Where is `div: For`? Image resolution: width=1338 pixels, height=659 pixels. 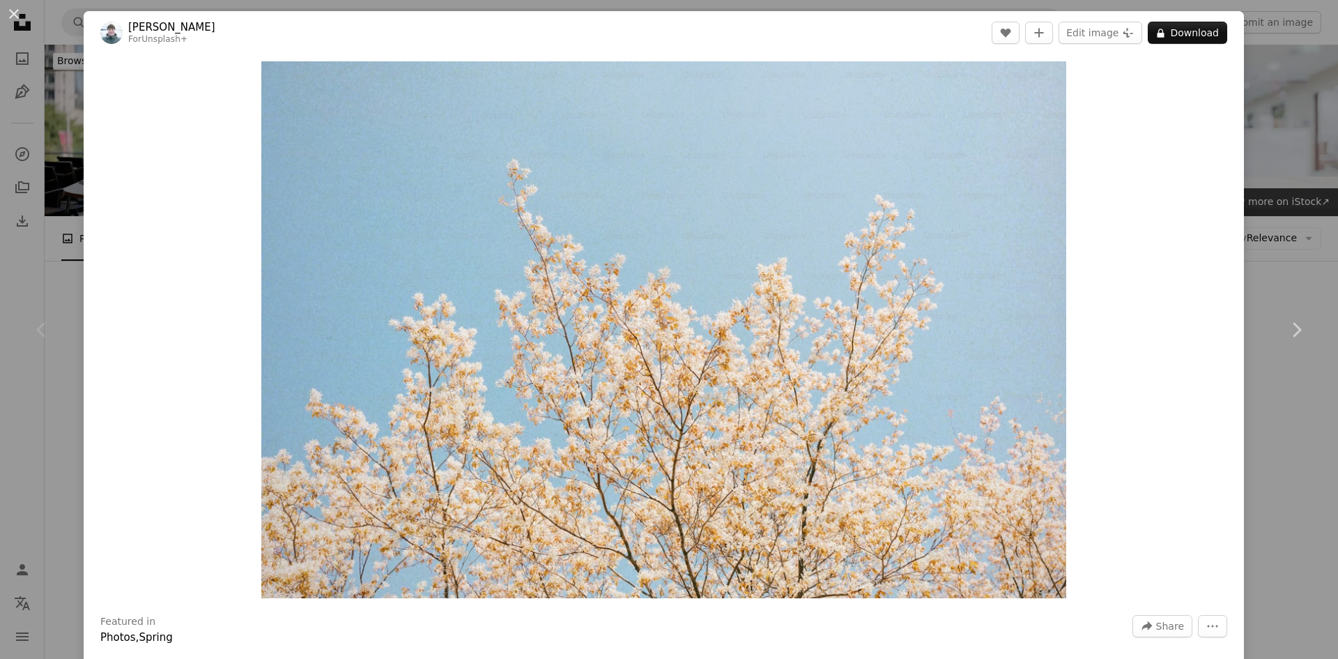 div: For is located at coordinates (171, 40).